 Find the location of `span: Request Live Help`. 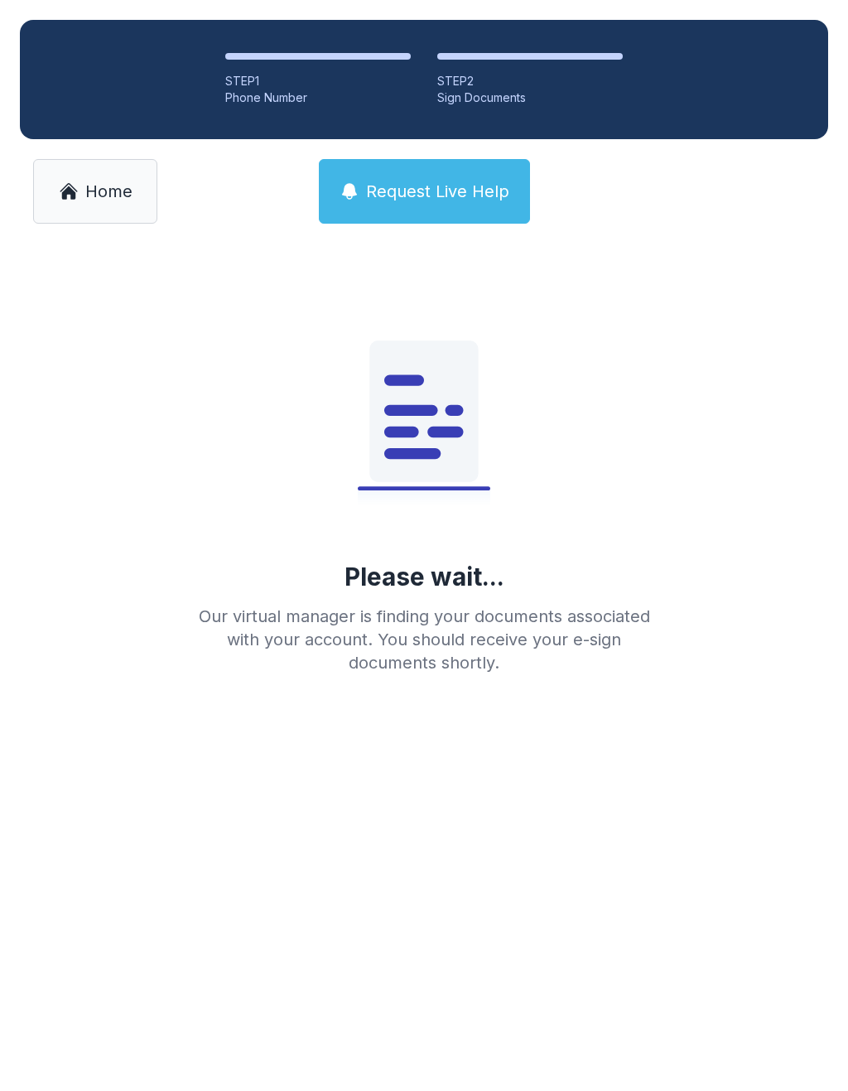

span: Request Live Help is located at coordinates (437, 191).